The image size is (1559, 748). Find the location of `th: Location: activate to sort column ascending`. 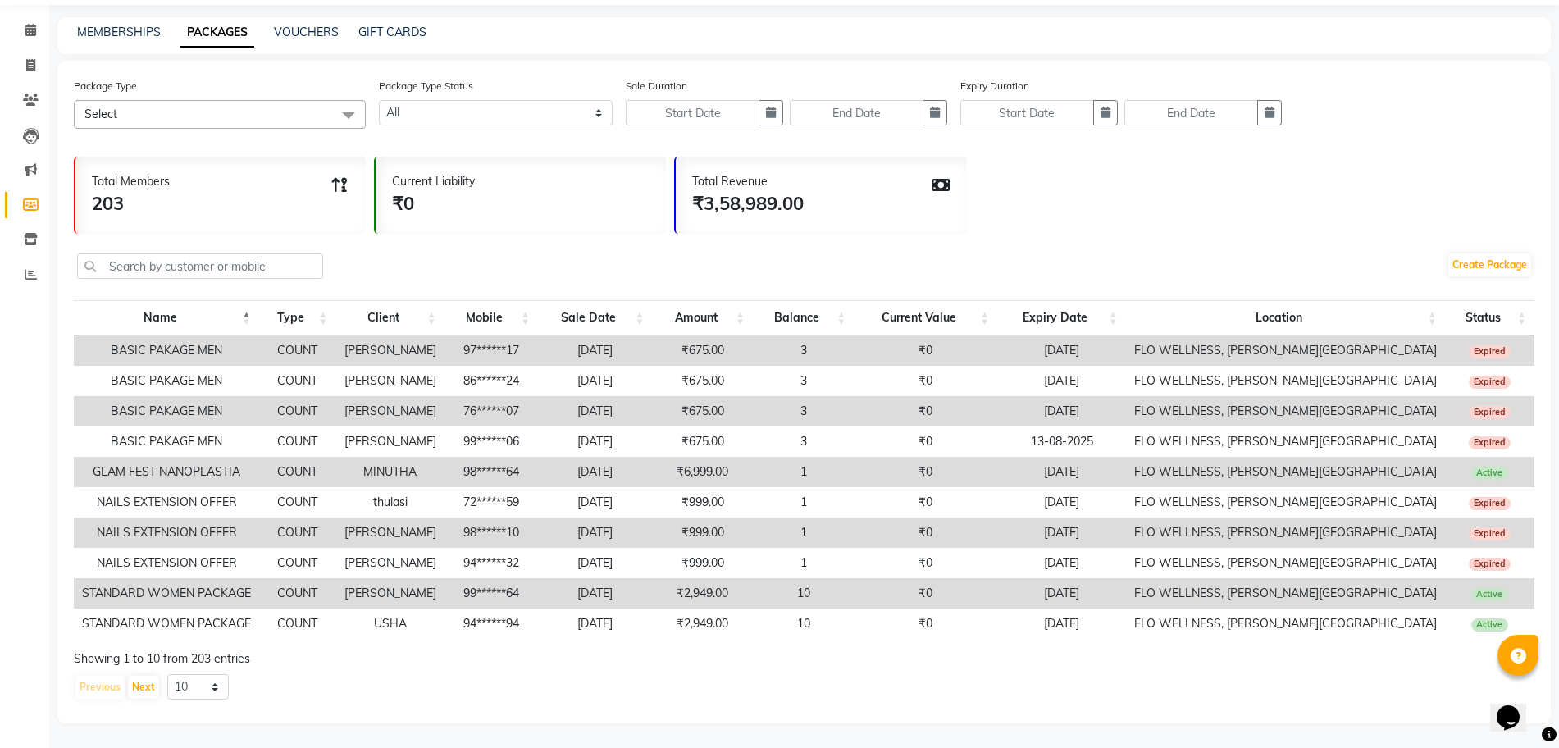

th: Location: activate to sort column ascending is located at coordinates (1285, 317).